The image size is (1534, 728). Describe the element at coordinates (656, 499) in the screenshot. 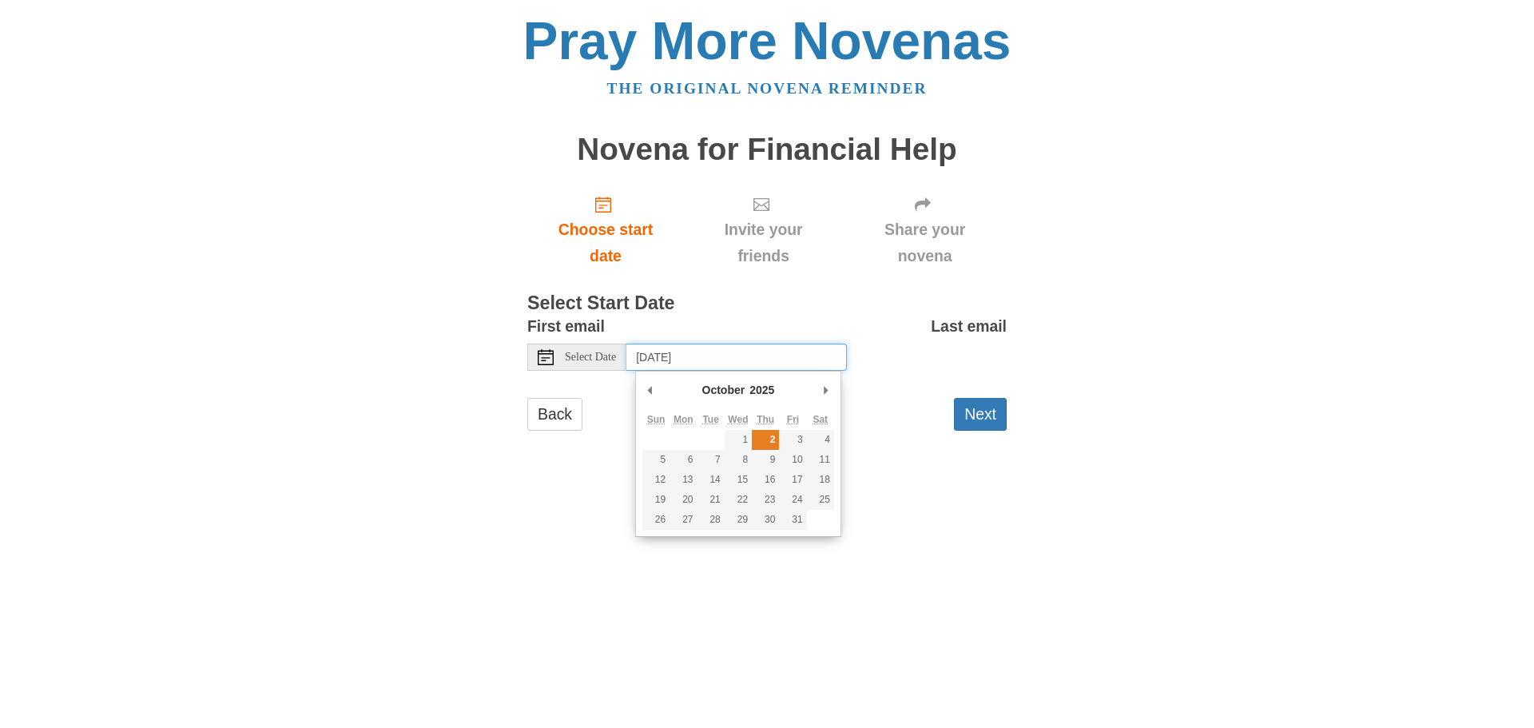

I see `button: 19` at that location.